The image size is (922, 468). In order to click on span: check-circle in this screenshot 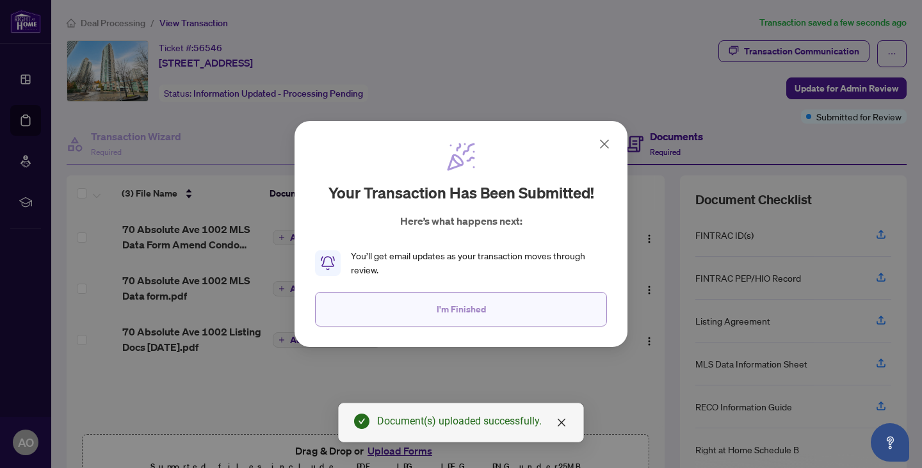, I will do `click(362, 421)`.